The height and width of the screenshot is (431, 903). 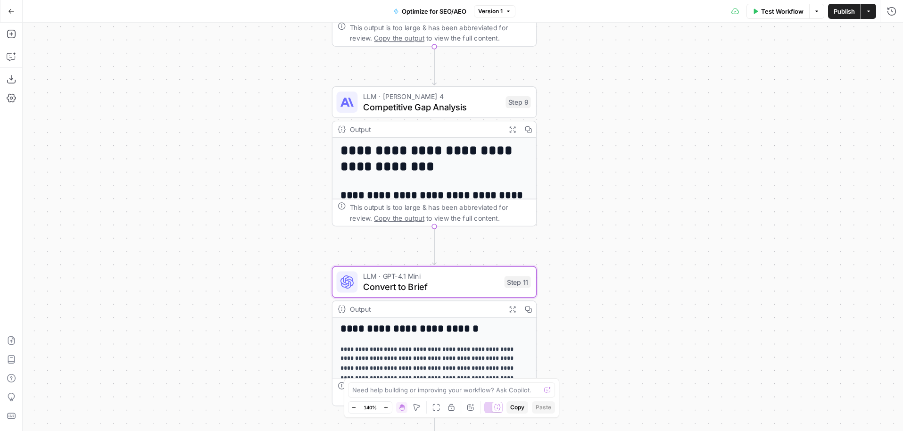 What do you see at coordinates (518, 282) in the screenshot?
I see `div: Step 11` at bounding box center [518, 282].